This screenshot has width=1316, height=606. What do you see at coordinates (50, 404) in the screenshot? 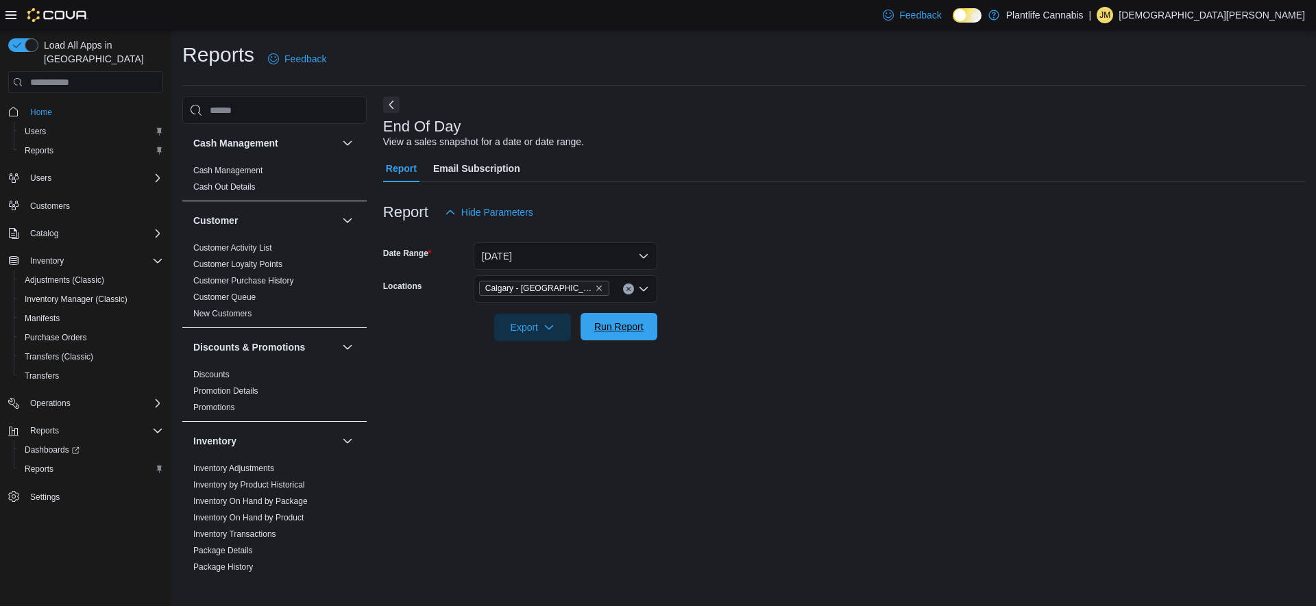
I see `span: Operations` at bounding box center [50, 404].